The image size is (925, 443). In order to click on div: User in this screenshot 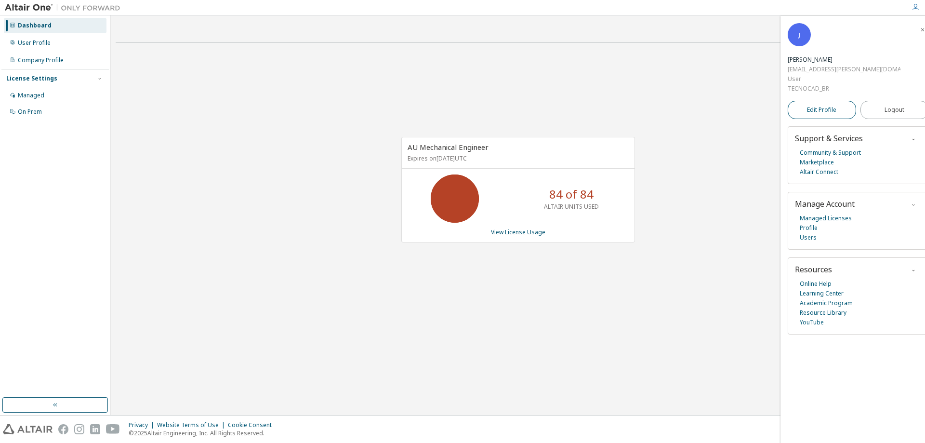, I will do `click(844, 79)`.